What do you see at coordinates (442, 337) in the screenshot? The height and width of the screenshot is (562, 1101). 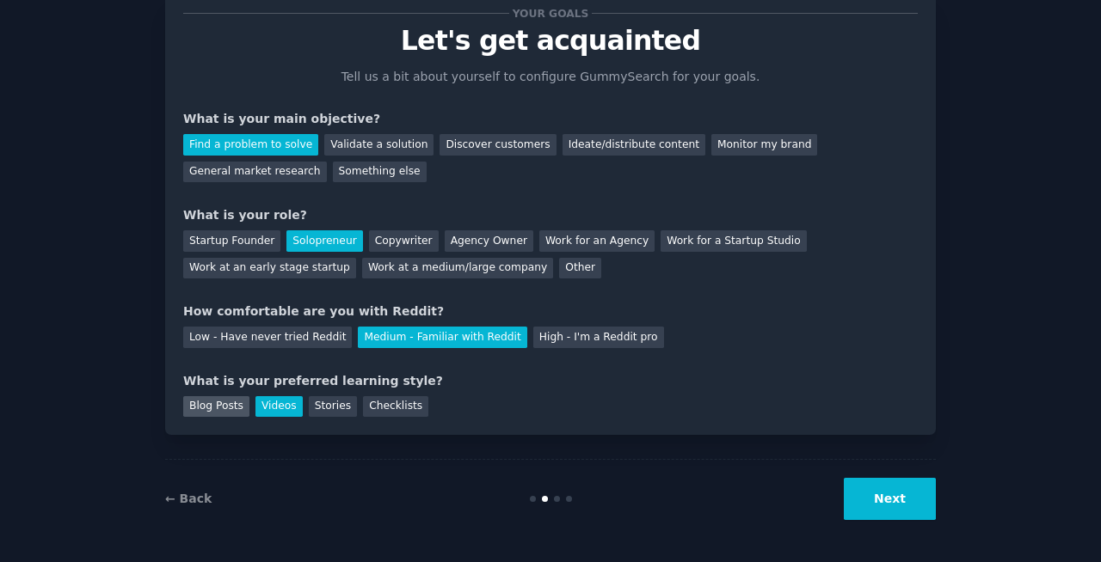 I see `div: Medium - Familiar with Reddit` at bounding box center [442, 337].